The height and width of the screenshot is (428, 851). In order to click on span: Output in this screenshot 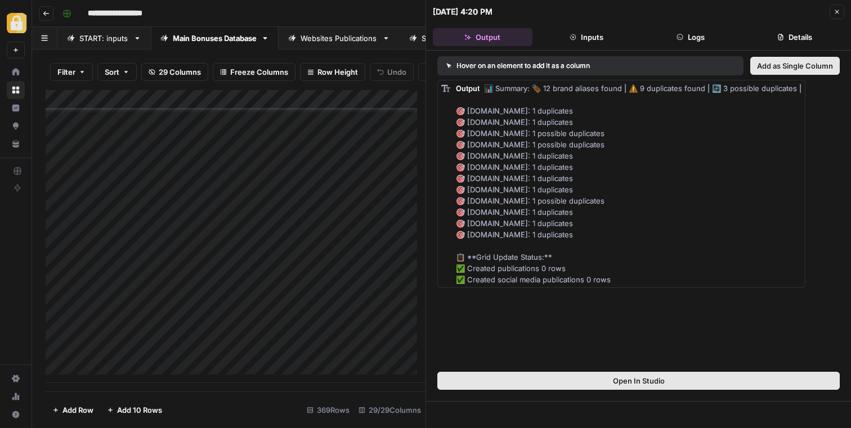, I will do `click(468, 88)`.